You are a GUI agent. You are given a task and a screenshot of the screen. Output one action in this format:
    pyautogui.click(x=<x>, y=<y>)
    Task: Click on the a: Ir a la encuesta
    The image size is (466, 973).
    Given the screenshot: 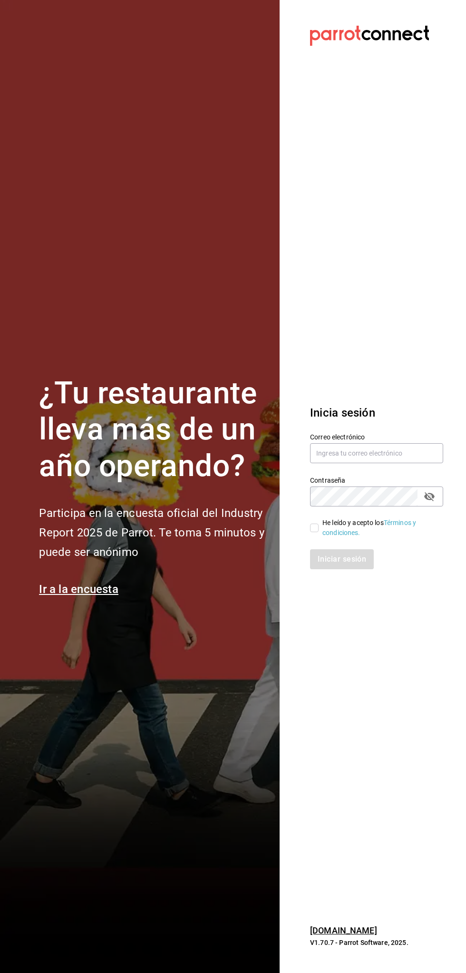 What is the action you would take?
    pyautogui.click(x=79, y=589)
    